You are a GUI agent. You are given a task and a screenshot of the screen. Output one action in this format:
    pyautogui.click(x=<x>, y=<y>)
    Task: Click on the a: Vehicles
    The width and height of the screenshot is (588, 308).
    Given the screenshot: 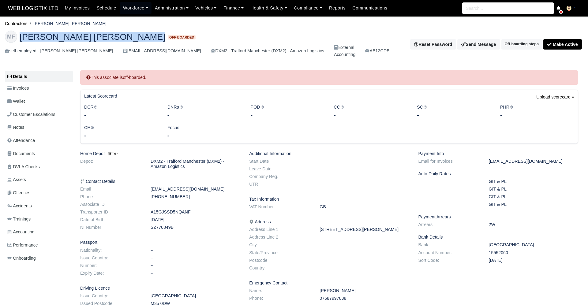 What is the action you would take?
    pyautogui.click(x=206, y=8)
    